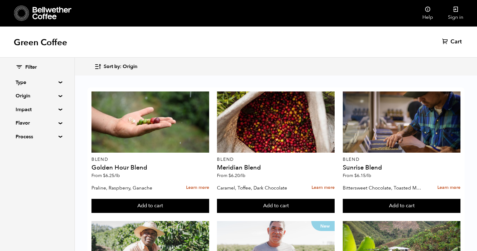 The image size is (477, 251). What do you see at coordinates (275, 168) in the screenshot?
I see `h4: Meridian Blend` at bounding box center [275, 168].